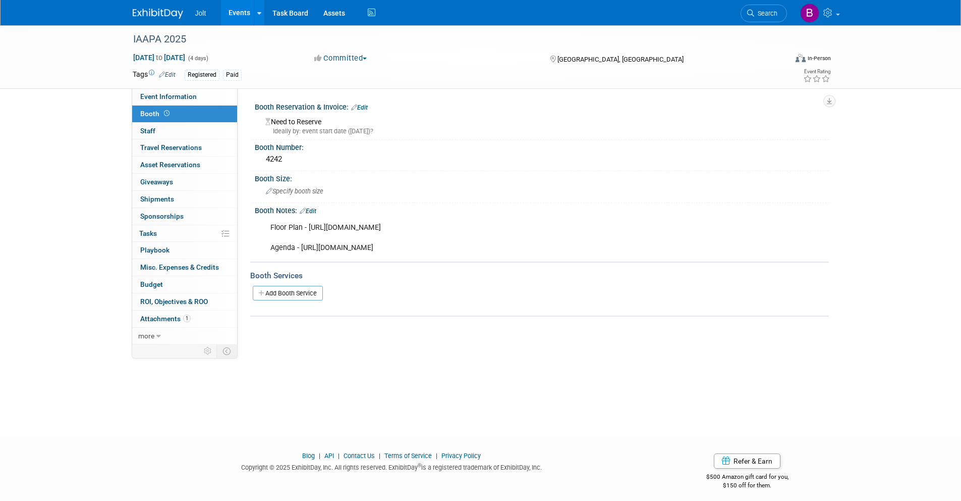 Image resolution: width=961 pixels, height=501 pixels. What do you see at coordinates (162, 216) in the screenshot?
I see `span: Sponsorships` at bounding box center [162, 216].